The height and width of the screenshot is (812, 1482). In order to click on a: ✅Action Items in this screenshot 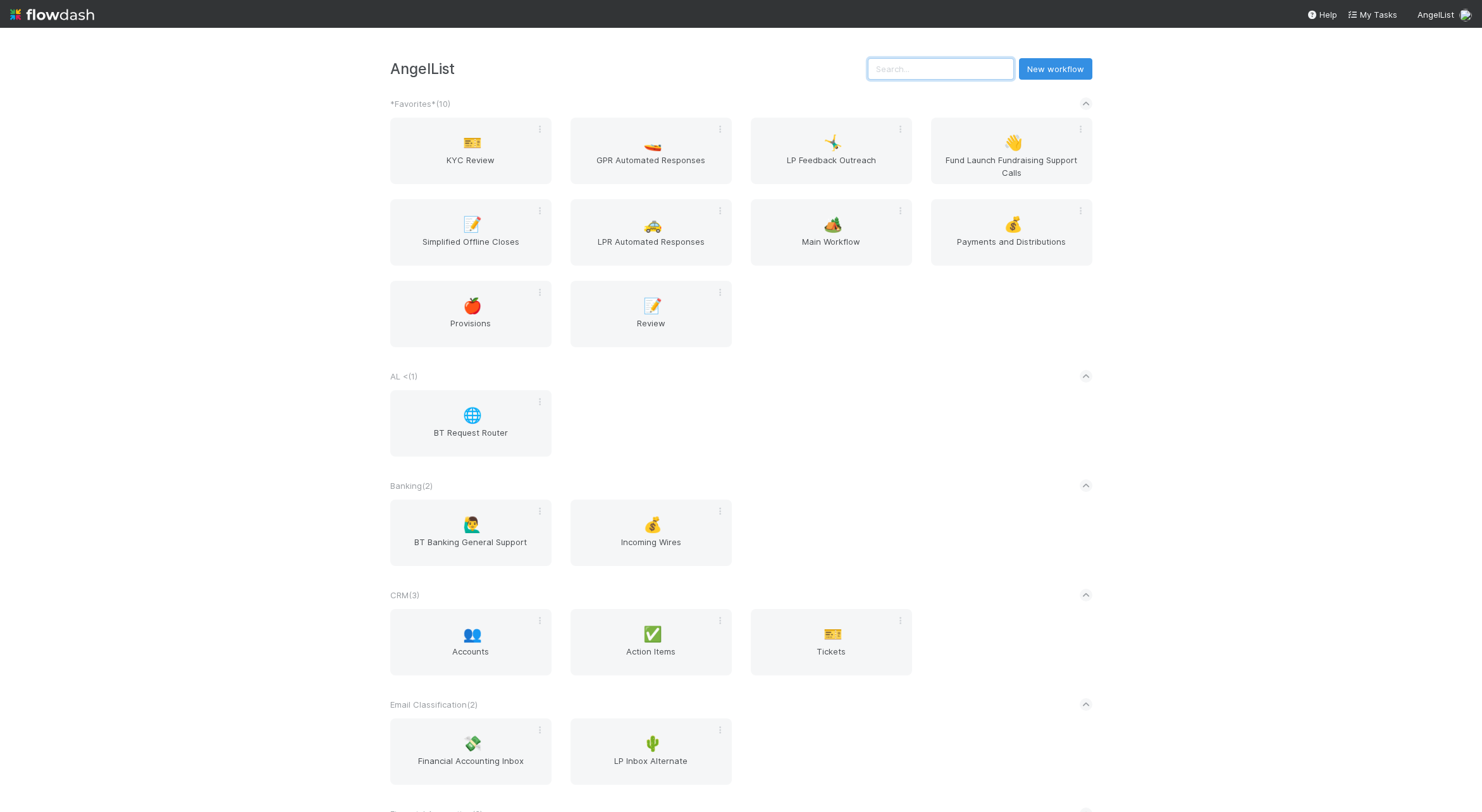, I will do `click(650, 641)`.